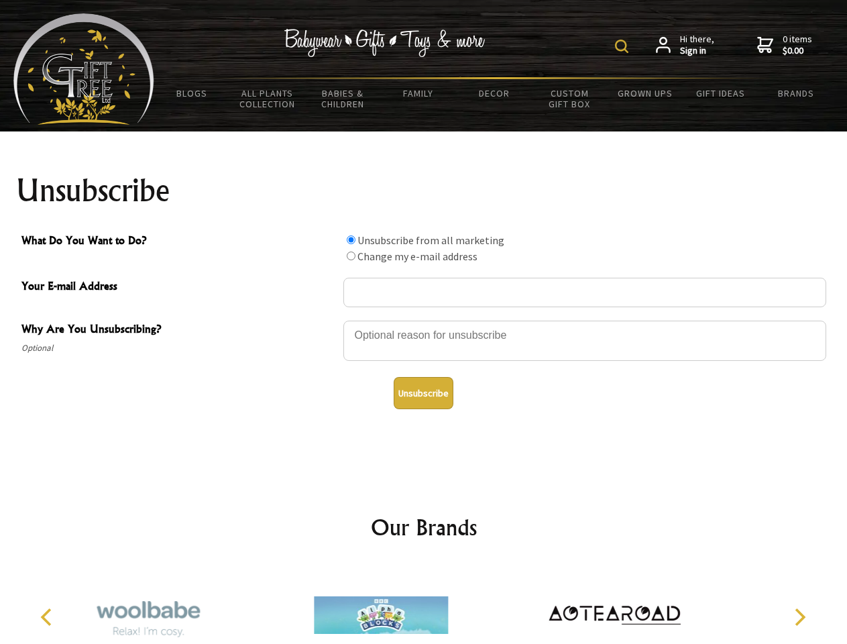 The image size is (847, 644). I want to click on a: Gift Ideas, so click(720, 93).